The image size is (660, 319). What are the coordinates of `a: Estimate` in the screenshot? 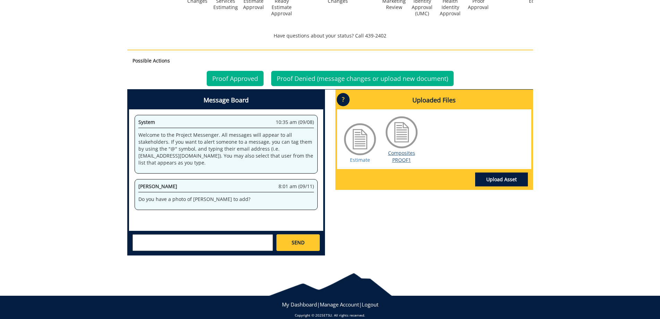 It's located at (360, 160).